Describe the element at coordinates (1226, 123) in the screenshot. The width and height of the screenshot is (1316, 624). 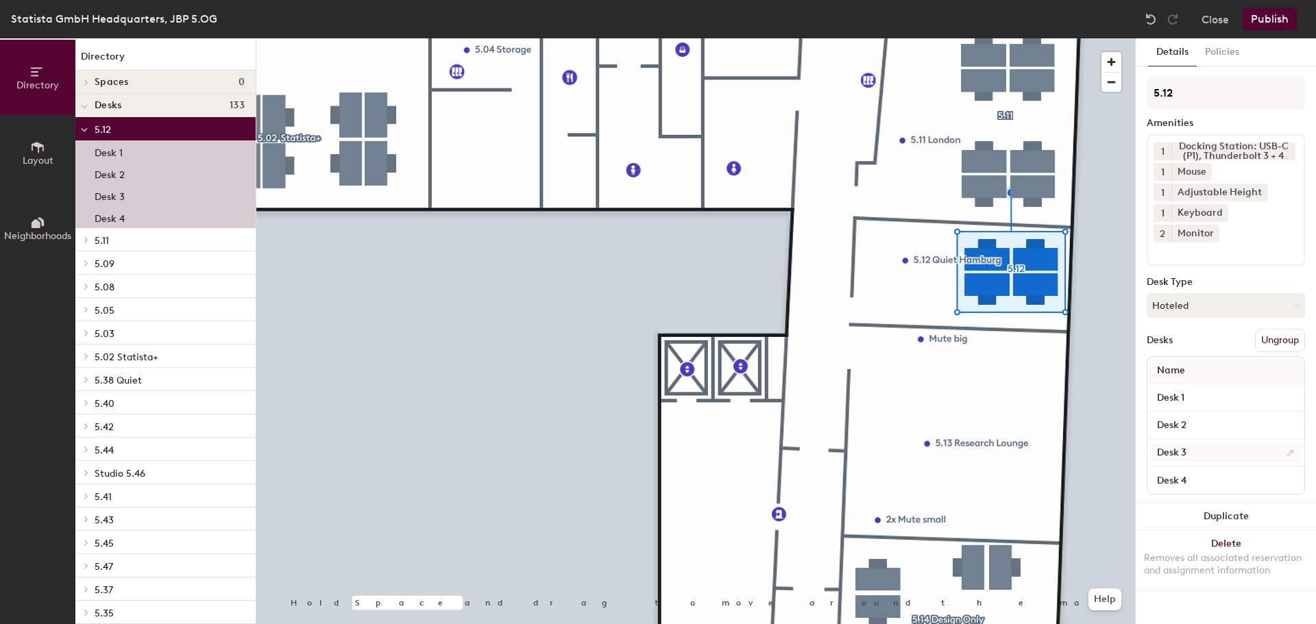
I see `div: Amenities` at that location.